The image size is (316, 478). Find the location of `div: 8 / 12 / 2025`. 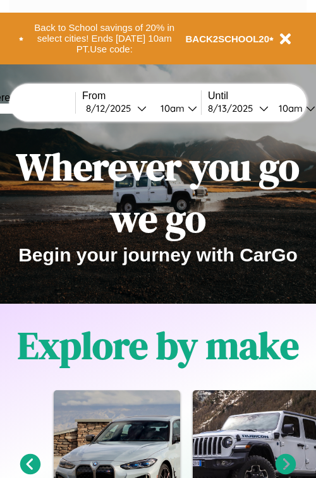

div: 8 / 12 / 2025 is located at coordinates (111, 108).